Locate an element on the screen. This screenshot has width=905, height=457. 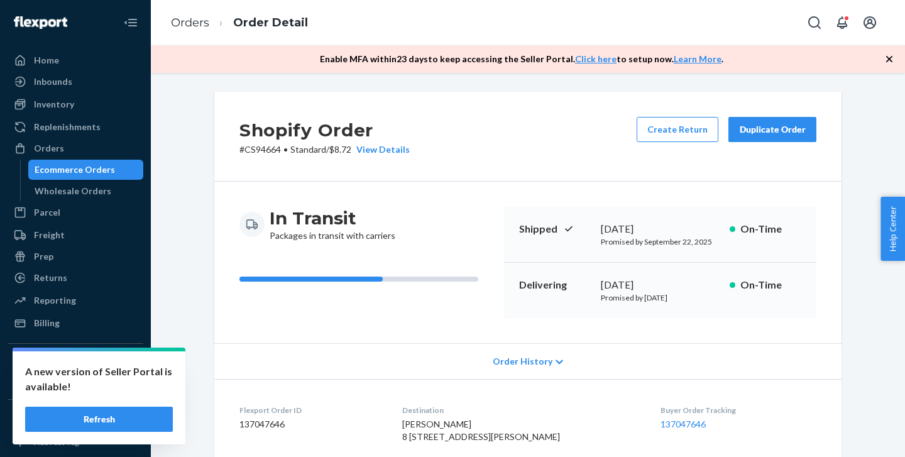
button: View Details is located at coordinates (380, 150).